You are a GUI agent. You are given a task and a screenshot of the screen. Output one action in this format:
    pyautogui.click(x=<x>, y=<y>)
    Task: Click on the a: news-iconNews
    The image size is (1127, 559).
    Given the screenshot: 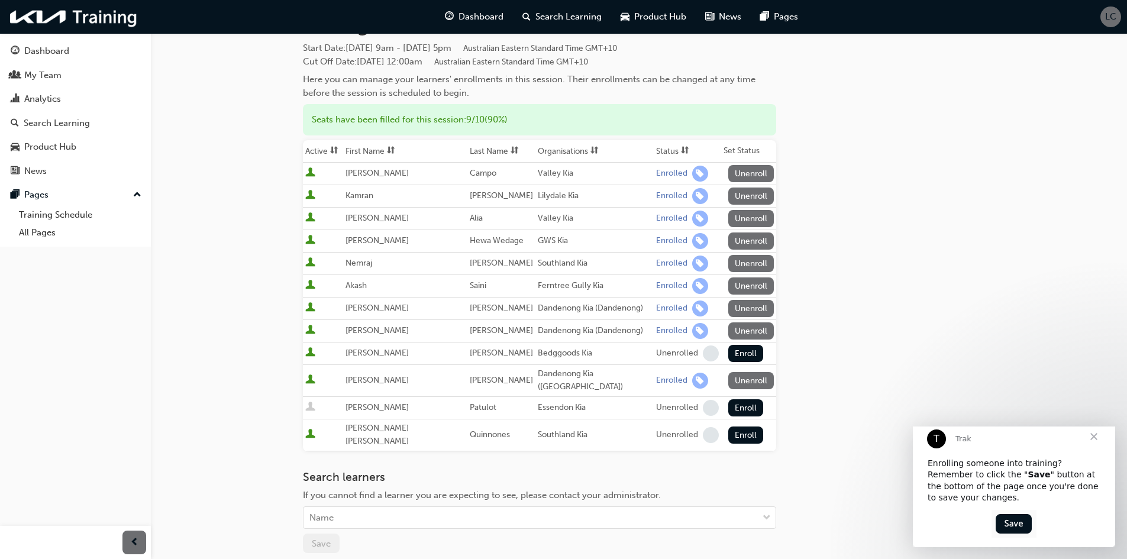 What is the action you would take?
    pyautogui.click(x=723, y=17)
    